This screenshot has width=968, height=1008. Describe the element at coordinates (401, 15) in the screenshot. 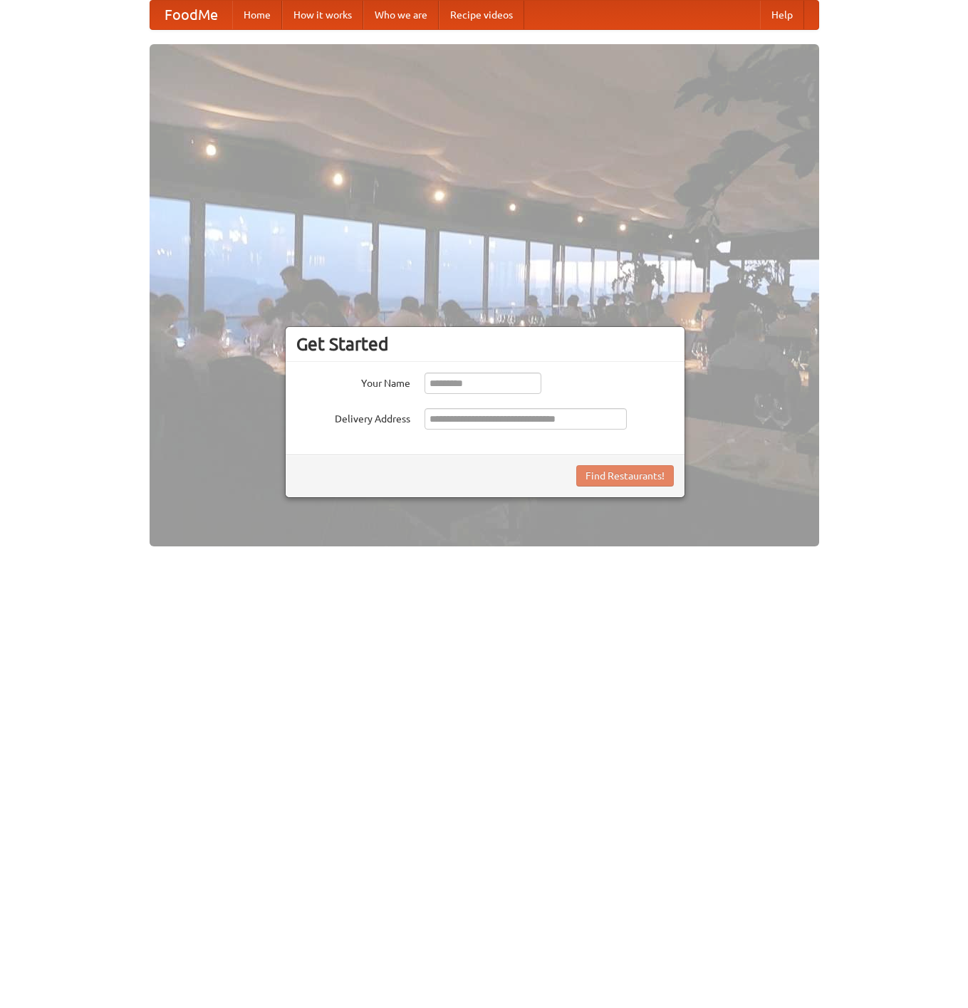

I see `a: Who we are` at that location.